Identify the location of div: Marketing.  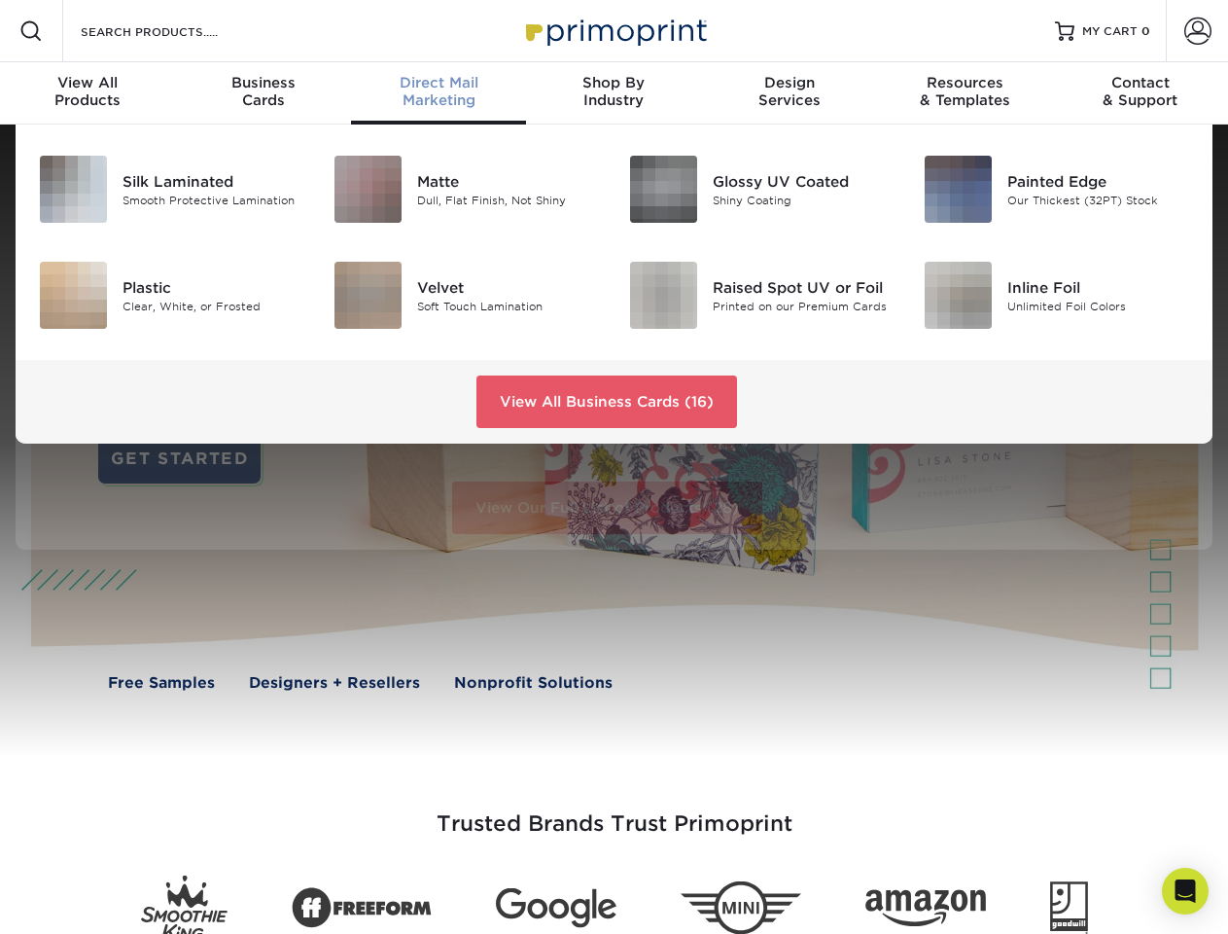
(439, 91).